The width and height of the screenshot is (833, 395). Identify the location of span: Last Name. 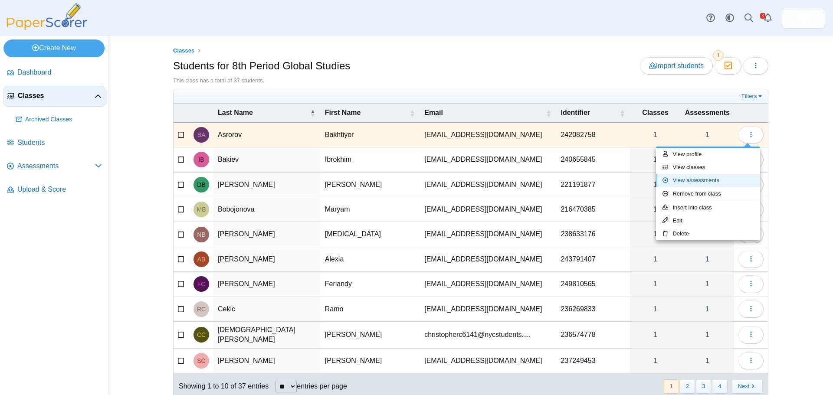
(235, 112).